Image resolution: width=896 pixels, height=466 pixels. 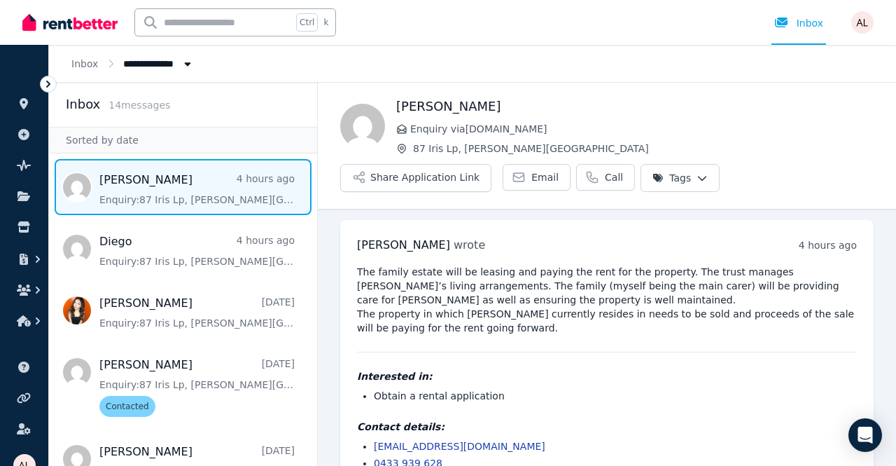 What do you see at coordinates (183, 140) in the screenshot?
I see `div: Sorted by date` at bounding box center [183, 140].